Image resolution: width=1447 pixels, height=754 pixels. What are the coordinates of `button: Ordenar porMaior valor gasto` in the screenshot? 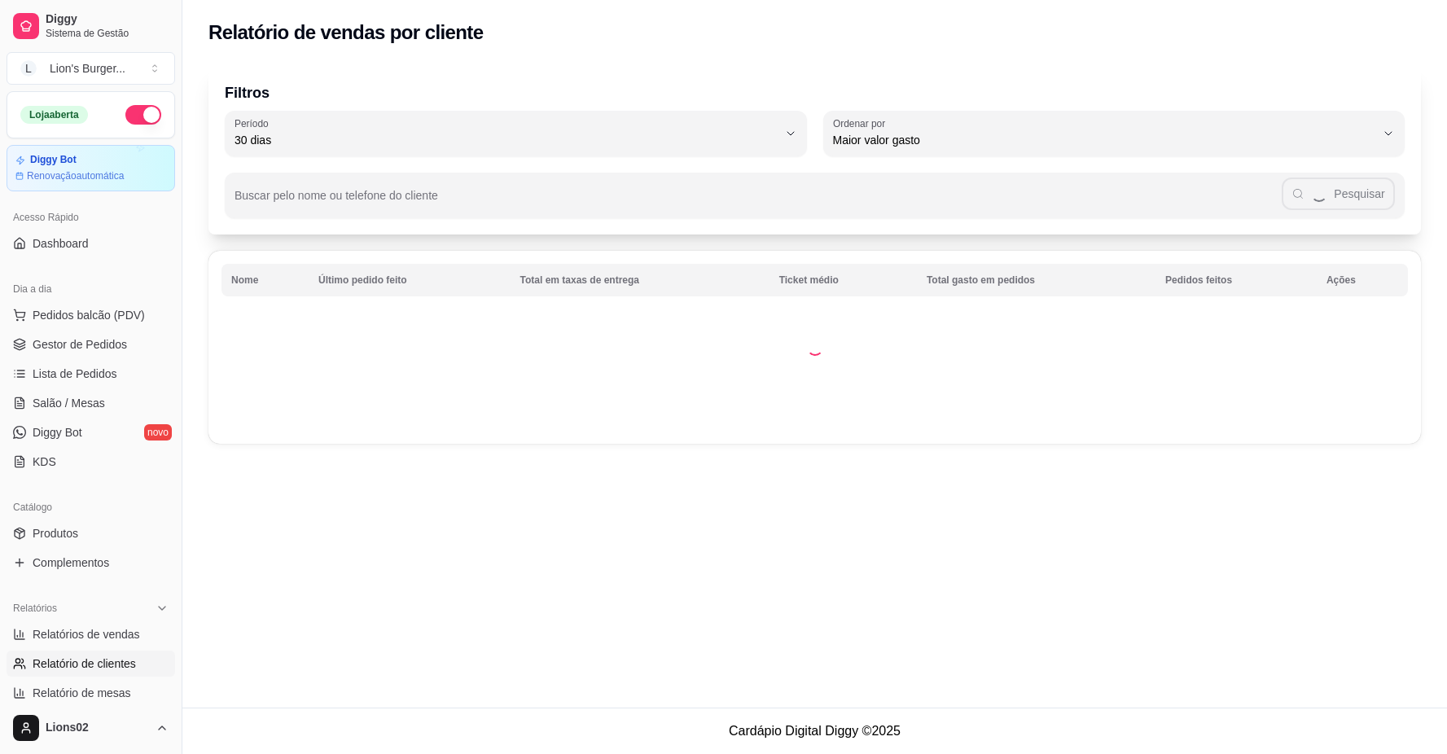 It's located at (1114, 134).